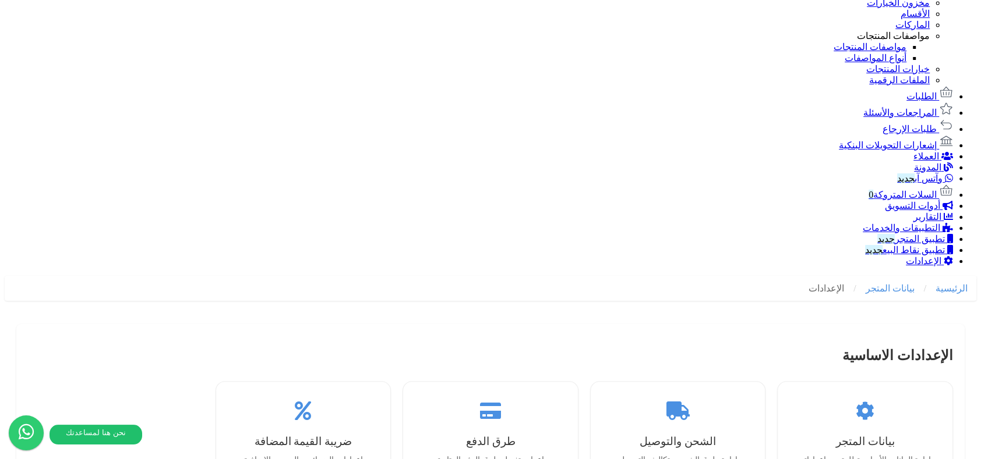 Image resolution: width=981 pixels, height=459 pixels. I want to click on h3: بيانات المتجر, so click(865, 441).